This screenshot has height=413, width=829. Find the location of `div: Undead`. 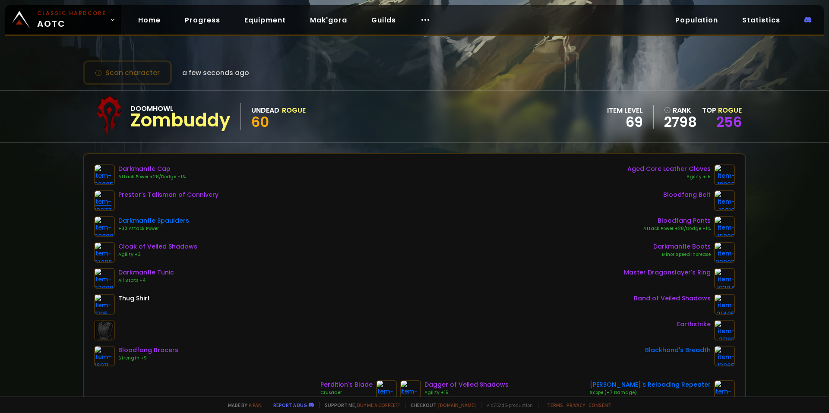

div: Undead is located at coordinates (265, 110).